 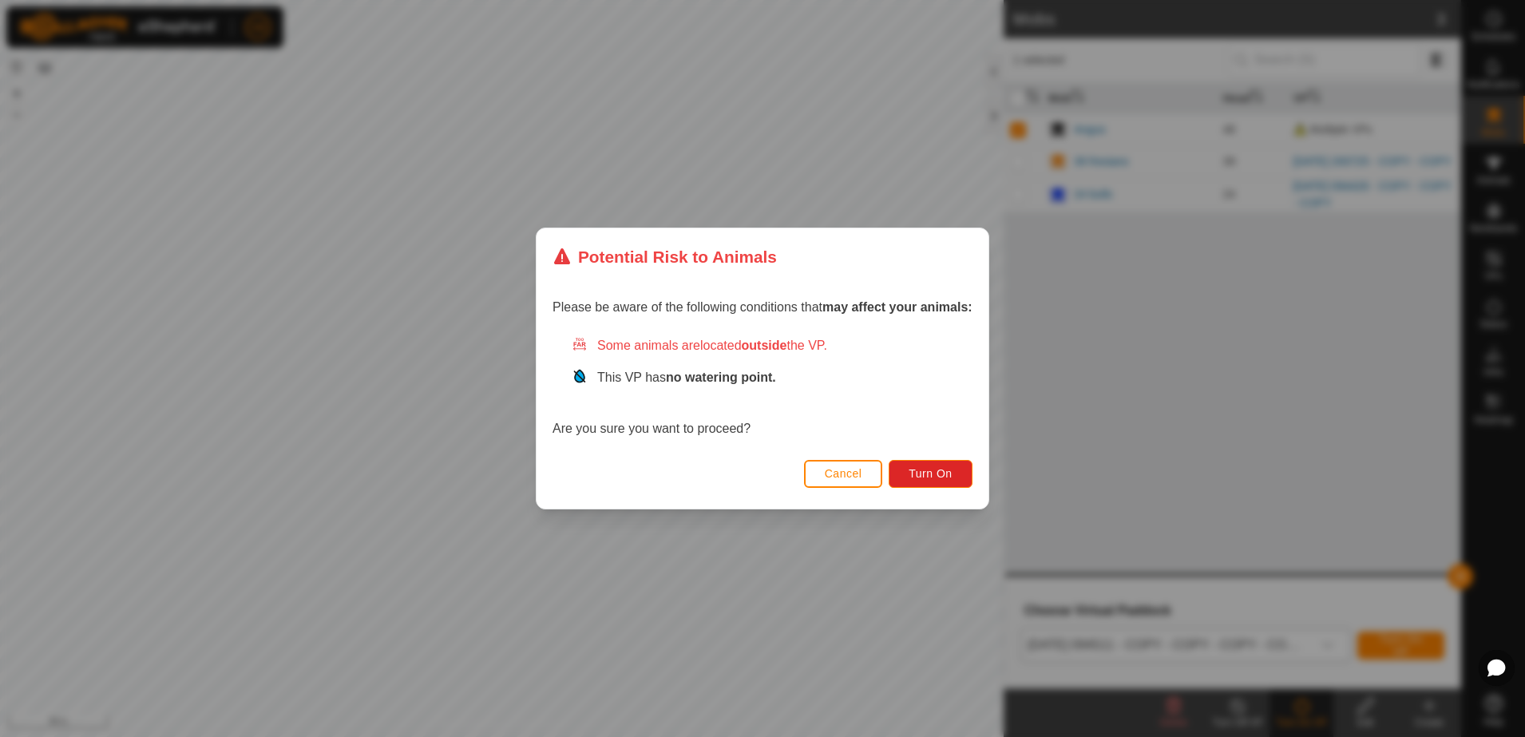 What do you see at coordinates (721, 377) in the screenshot?
I see `strong: no watering point.` at bounding box center [721, 377].